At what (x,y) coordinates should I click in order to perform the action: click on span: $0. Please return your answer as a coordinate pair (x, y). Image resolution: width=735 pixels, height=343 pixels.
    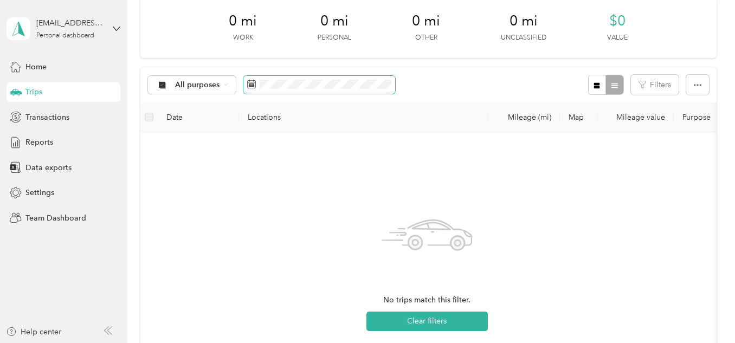
    Looking at the image, I should click on (617, 21).